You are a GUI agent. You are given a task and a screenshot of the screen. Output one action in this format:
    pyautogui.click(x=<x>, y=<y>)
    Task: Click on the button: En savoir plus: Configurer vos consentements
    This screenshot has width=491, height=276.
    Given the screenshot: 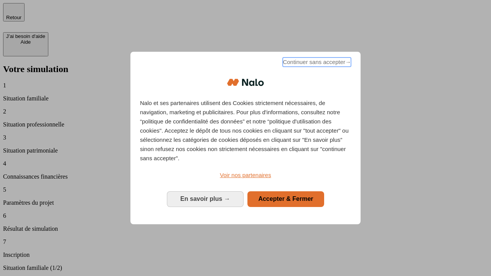 What is the action you would take?
    pyautogui.click(x=205, y=199)
    